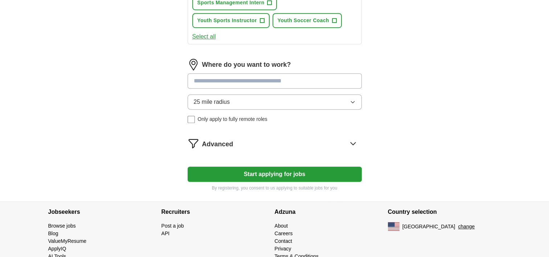  Describe the element at coordinates (212, 102) in the screenshot. I see `span: 25 mile radius` at that location.